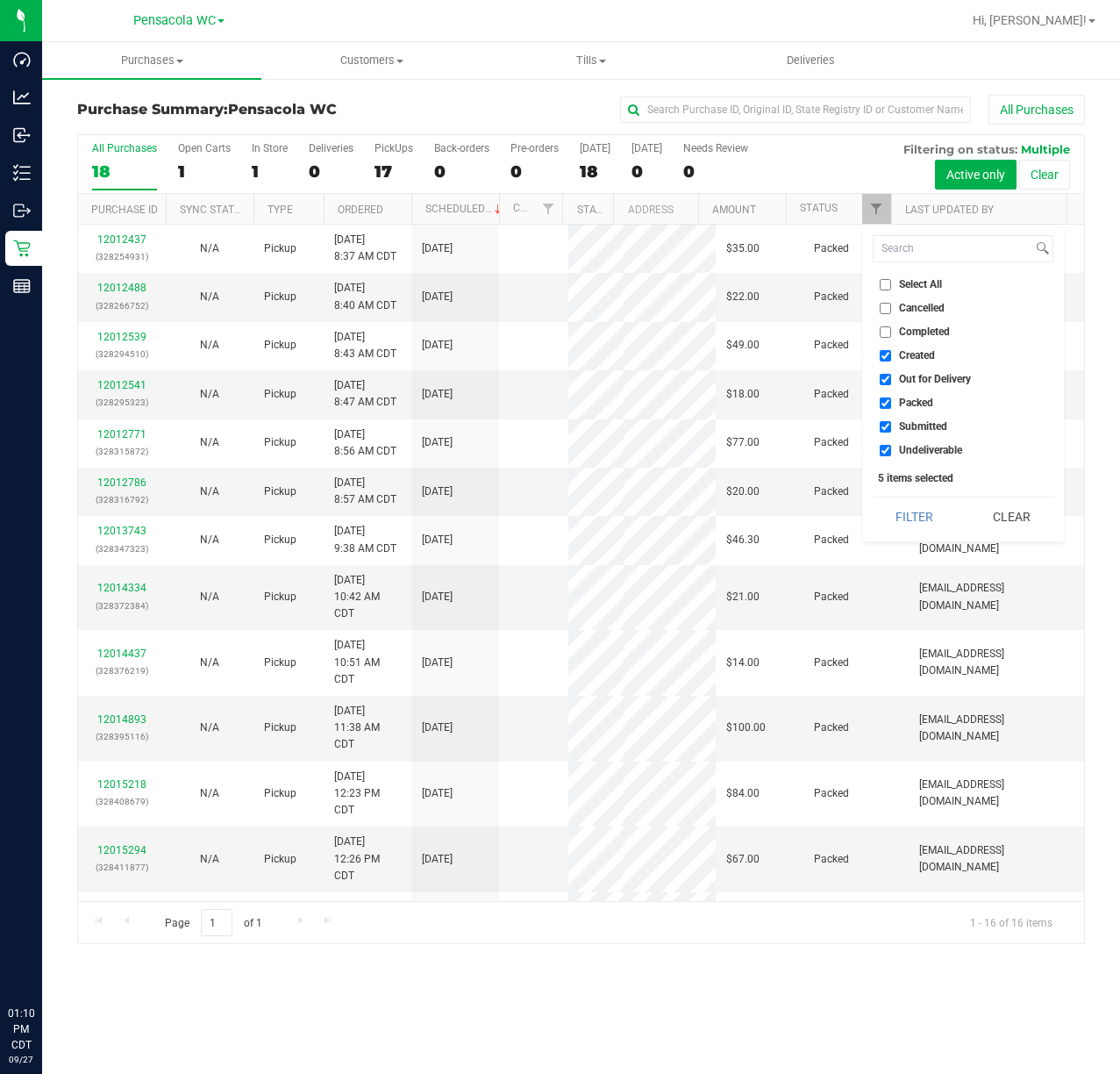  What do you see at coordinates (920, 284) in the screenshot?
I see `span: Select All` at bounding box center [920, 284].